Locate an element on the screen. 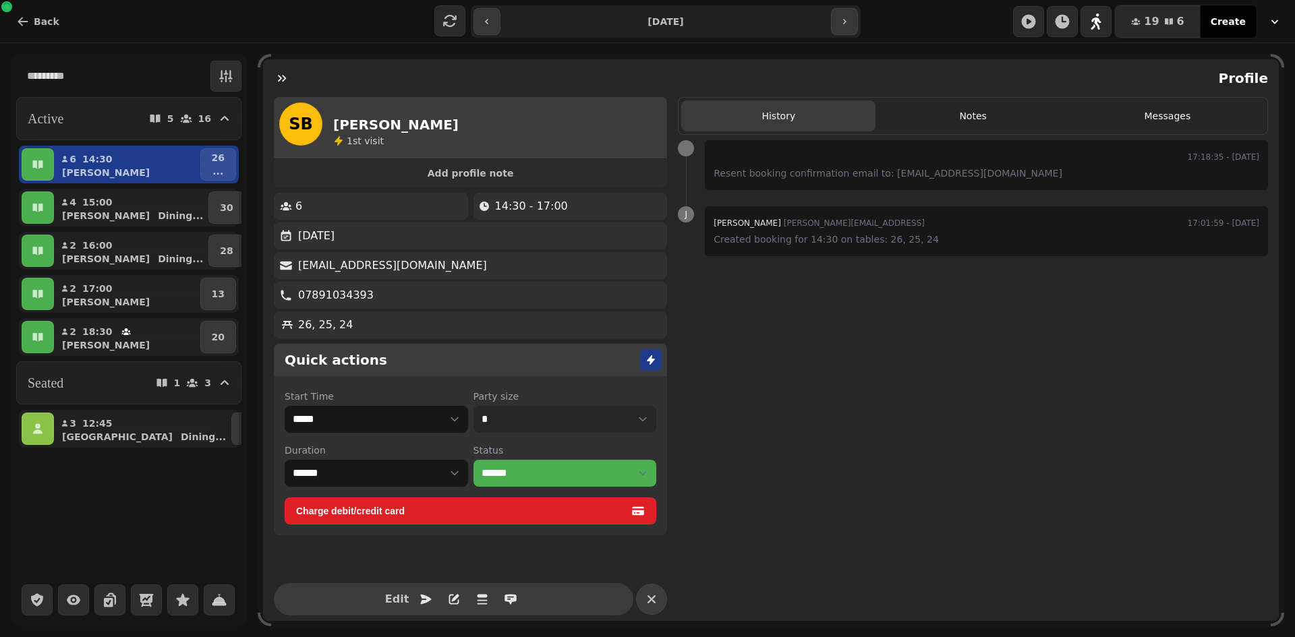  button: 30 is located at coordinates (226, 208).